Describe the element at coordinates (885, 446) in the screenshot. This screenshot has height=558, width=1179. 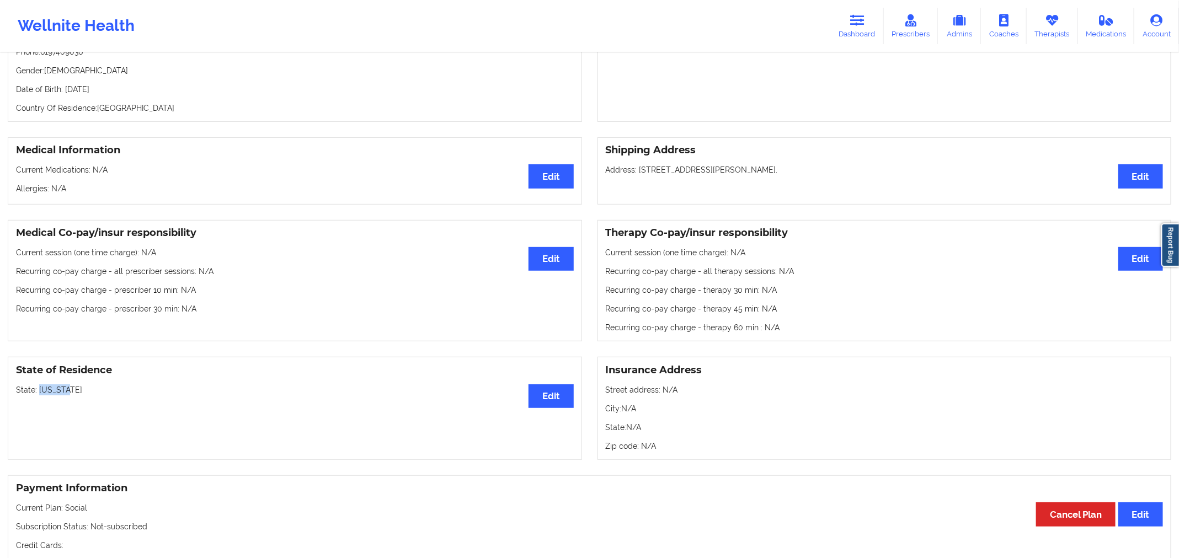
I see `p: Zip code: N/A` at that location.